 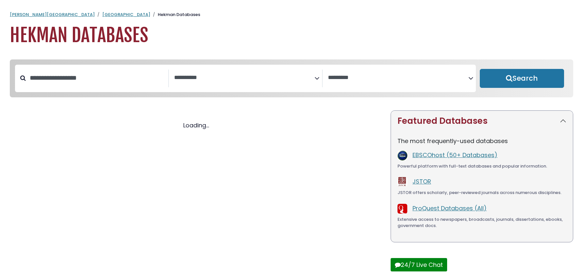 What do you see at coordinates (482, 166) in the screenshot?
I see `div: Powerful platform with full-text databases and popular information.` at bounding box center [482, 166].